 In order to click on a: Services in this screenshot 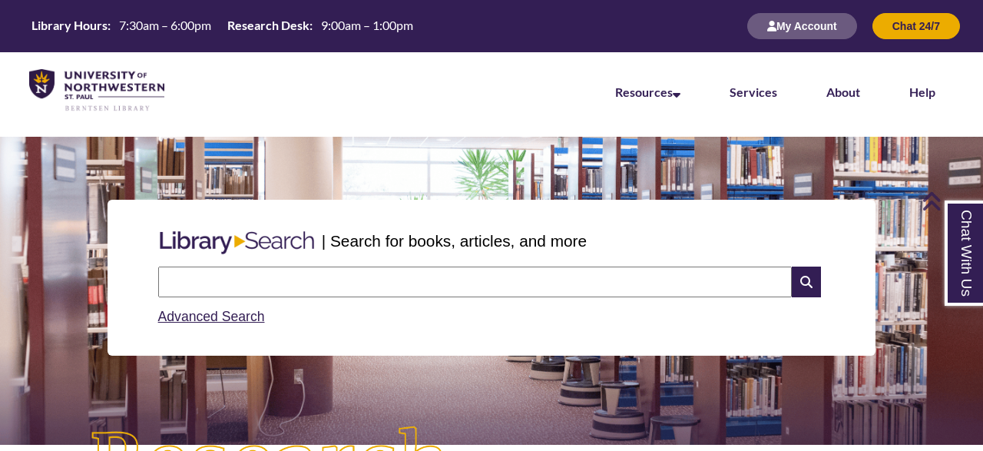, I will do `click(754, 91)`.